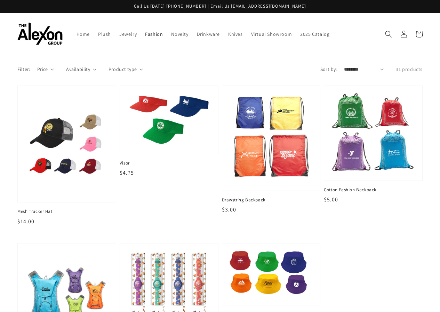  Describe the element at coordinates (83, 34) in the screenshot. I see `a: Home` at that location.